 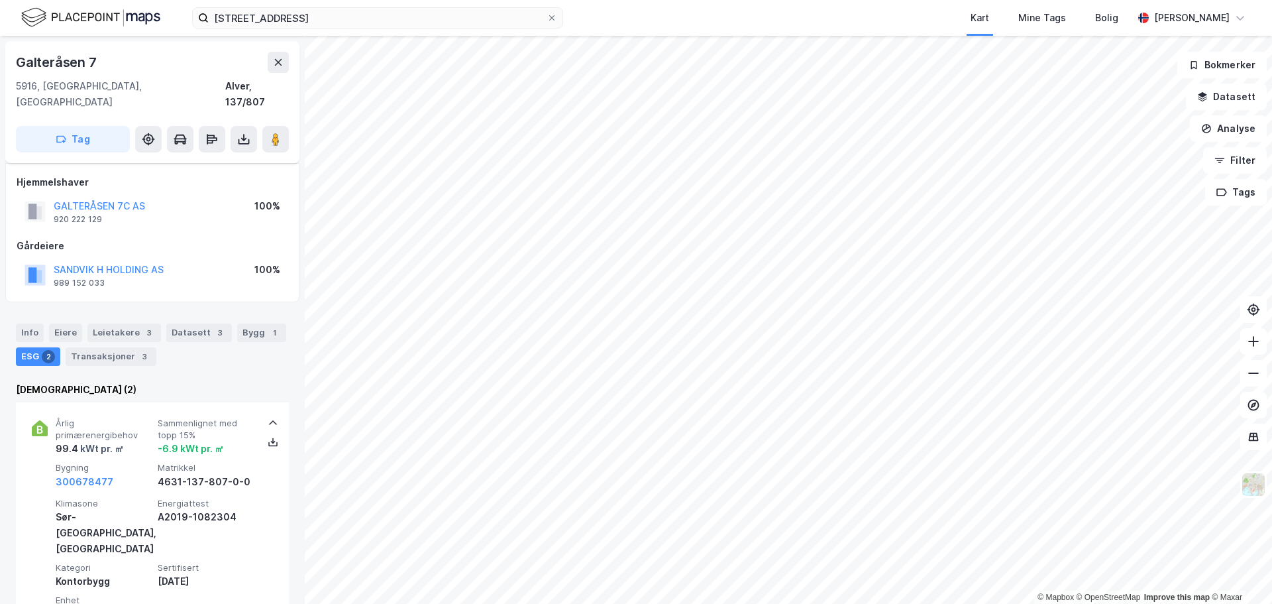 What do you see at coordinates (206, 429) in the screenshot?
I see `span: Sammenlignet med topp 15%` at bounding box center [206, 429].